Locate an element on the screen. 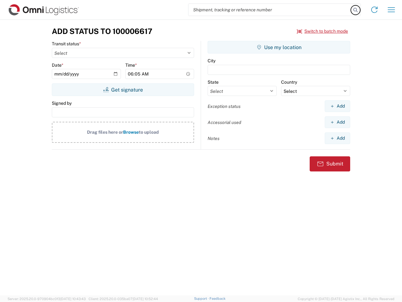 The width and height of the screenshot is (402, 302). label: Date is located at coordinates (58, 65).